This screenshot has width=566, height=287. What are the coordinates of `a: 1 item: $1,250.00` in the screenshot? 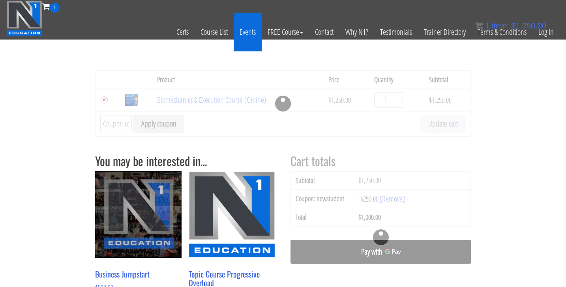 It's located at (511, 26).